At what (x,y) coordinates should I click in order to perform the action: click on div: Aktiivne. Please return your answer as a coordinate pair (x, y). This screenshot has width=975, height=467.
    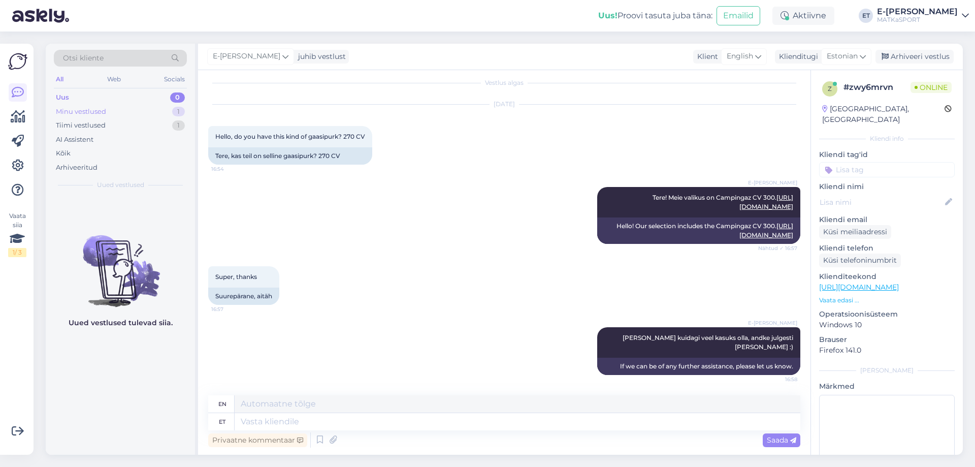
    Looking at the image, I should click on (803, 16).